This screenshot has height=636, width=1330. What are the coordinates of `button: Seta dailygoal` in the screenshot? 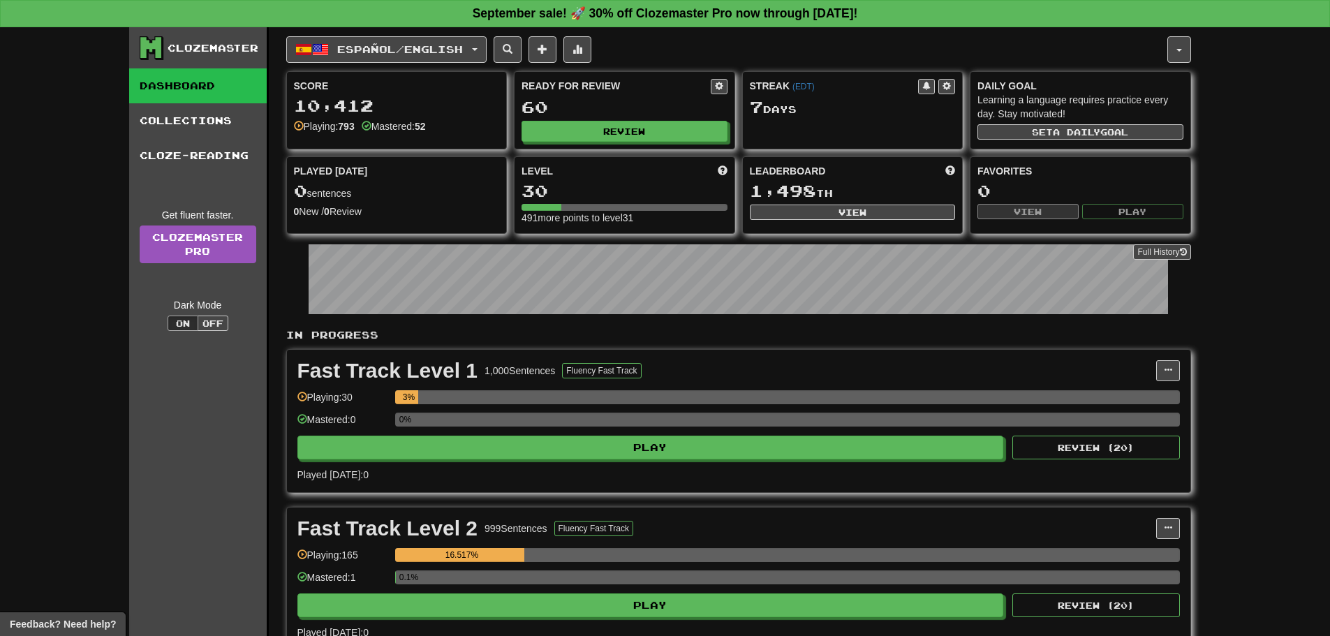 It's located at (1080, 132).